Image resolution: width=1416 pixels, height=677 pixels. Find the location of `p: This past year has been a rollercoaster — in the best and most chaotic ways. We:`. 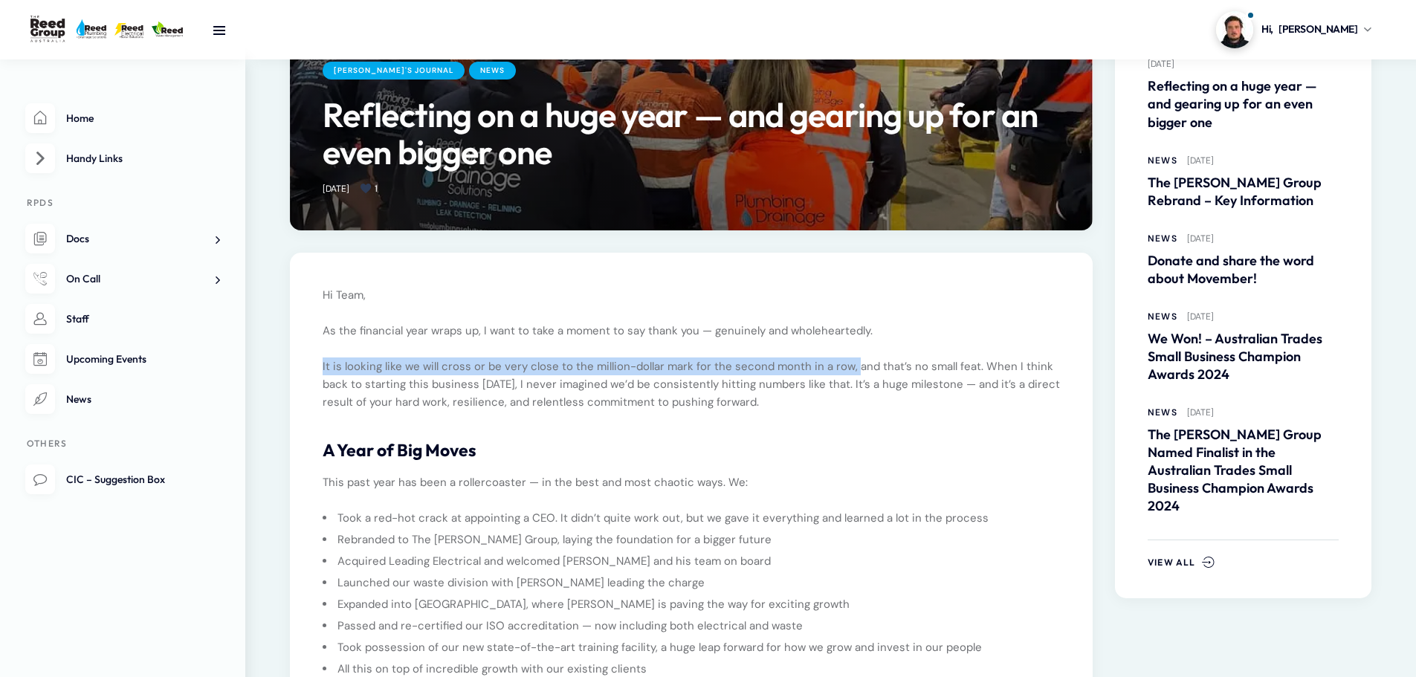

p: This past year has been a rollercoaster — in the best and most chaotic ways. We: is located at coordinates (691, 483).